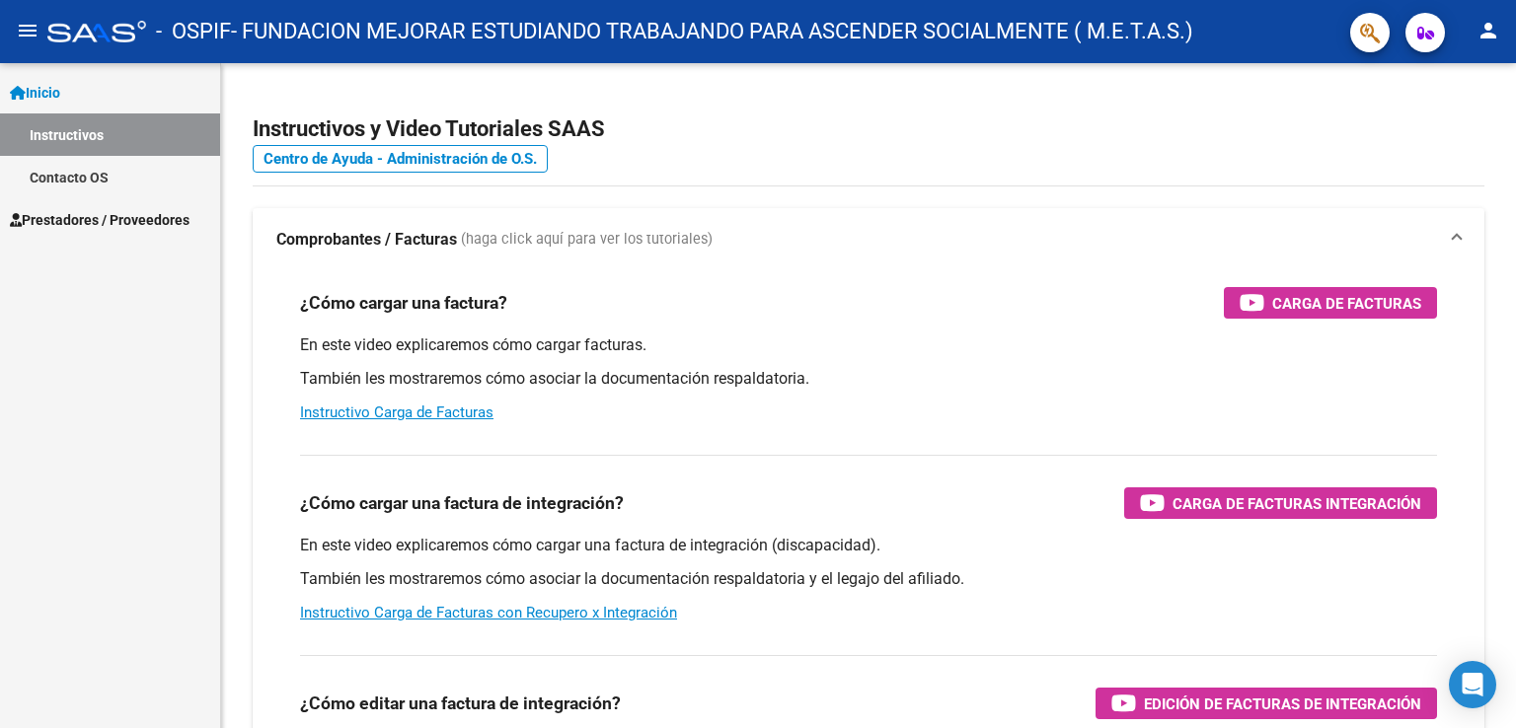 This screenshot has height=728, width=1516. What do you see at coordinates (1266, 703) in the screenshot?
I see `button: Edición de Facturas de integración` at bounding box center [1266, 703].